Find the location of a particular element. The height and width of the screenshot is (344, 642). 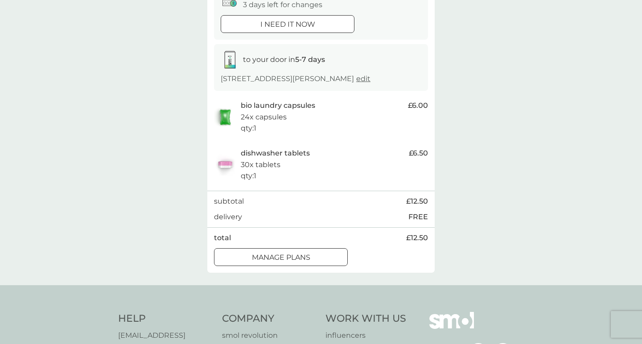

p: i need it now is located at coordinates (287, 25).